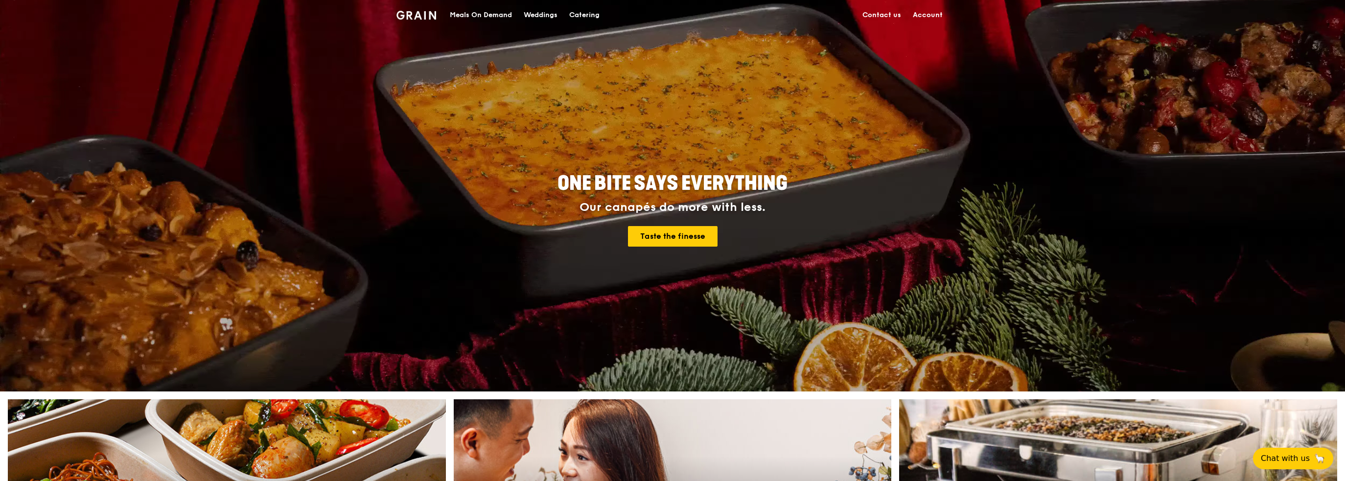 Image resolution: width=1345 pixels, height=481 pixels. Describe the element at coordinates (540, 15) in the screenshot. I see `a: Weddings` at that location.